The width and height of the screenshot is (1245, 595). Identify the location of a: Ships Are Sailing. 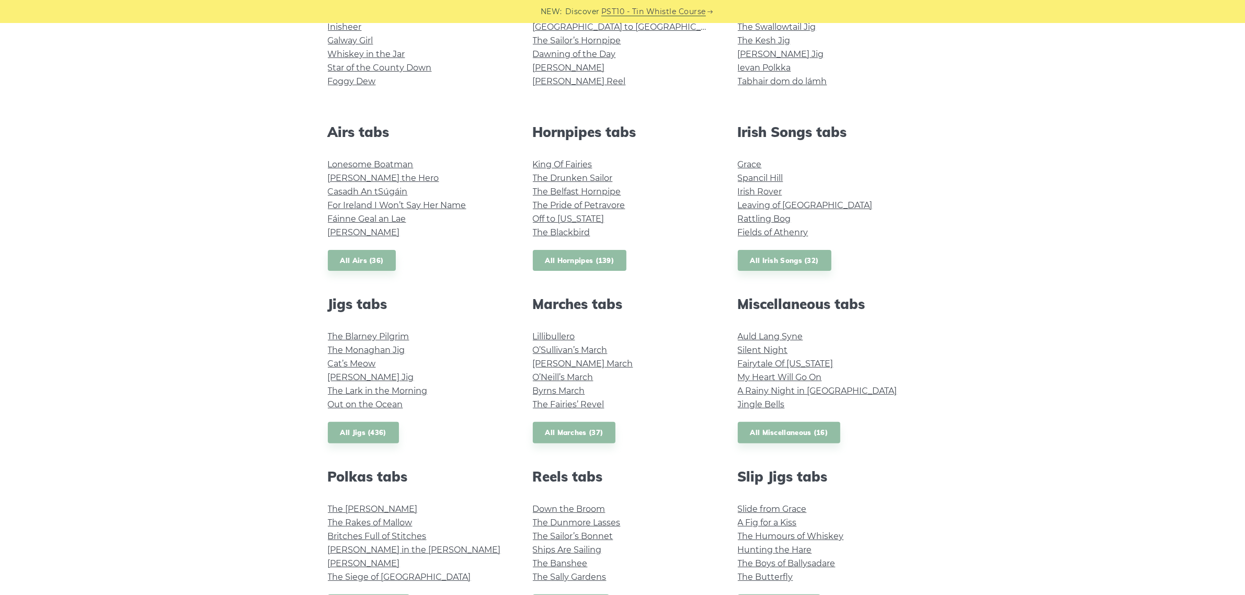
(567, 549).